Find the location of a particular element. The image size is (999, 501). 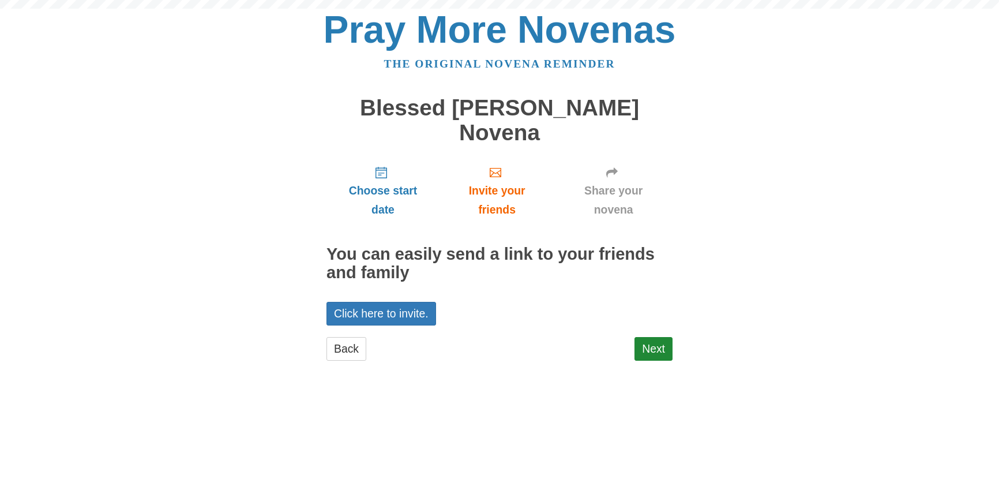

a: Pray More Novenas is located at coordinates (499, 29).